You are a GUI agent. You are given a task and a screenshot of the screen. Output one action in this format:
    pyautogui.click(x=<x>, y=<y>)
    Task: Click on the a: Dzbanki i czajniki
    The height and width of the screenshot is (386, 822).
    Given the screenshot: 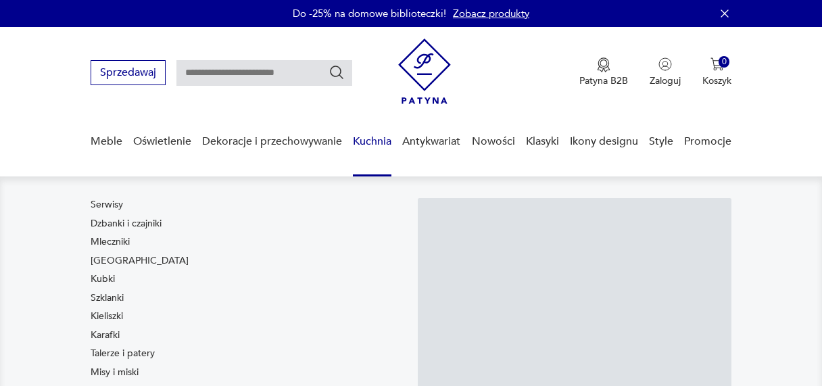 What is the action you would take?
    pyautogui.click(x=126, y=224)
    